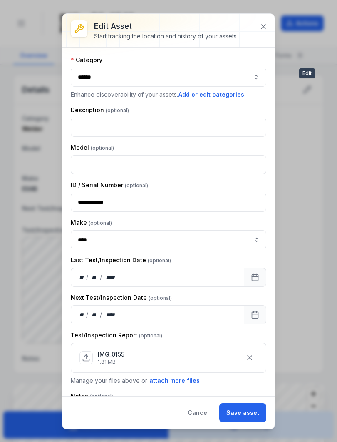 This screenshot has width=337, height=442. Describe the element at coordinates (111, 354) in the screenshot. I see `p: IMG_0155` at that location.